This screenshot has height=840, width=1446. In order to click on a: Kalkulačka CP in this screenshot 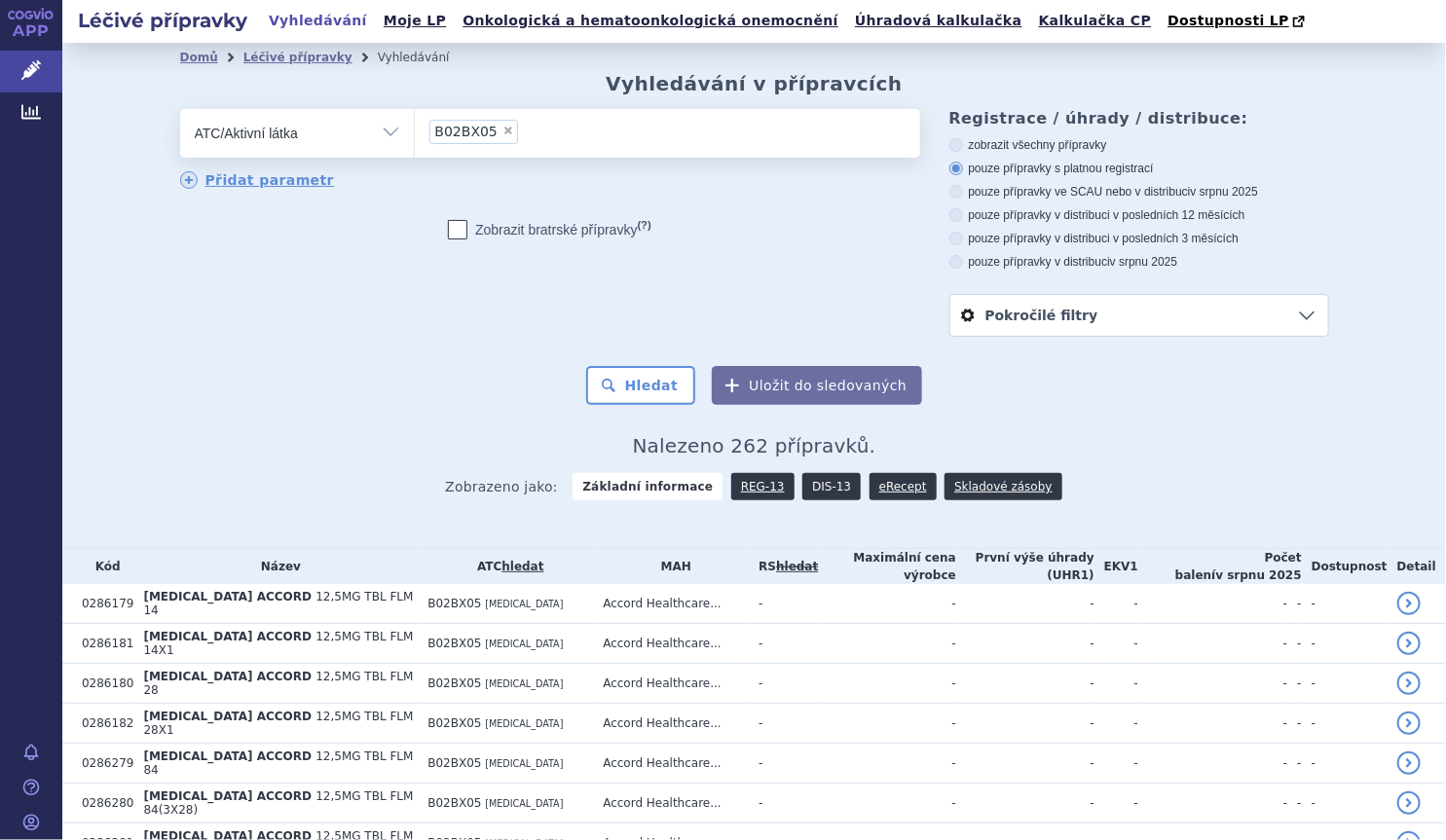, I will do `click(1096, 21)`.